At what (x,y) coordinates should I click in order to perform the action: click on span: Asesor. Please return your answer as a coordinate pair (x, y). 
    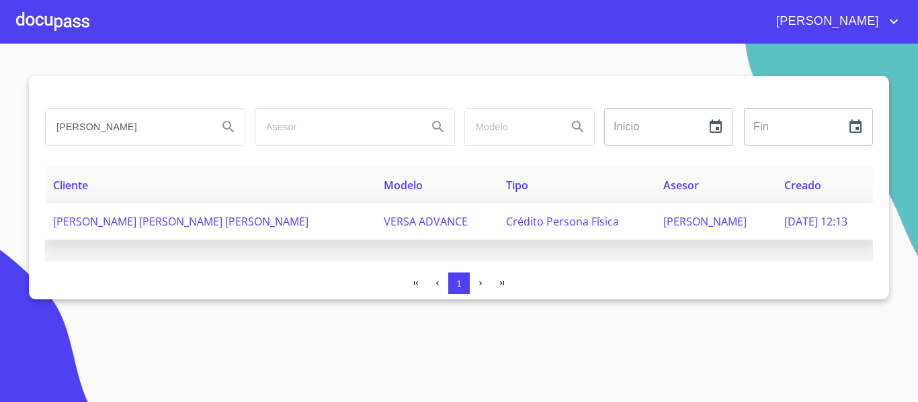
    Looking at the image, I should click on (681, 185).